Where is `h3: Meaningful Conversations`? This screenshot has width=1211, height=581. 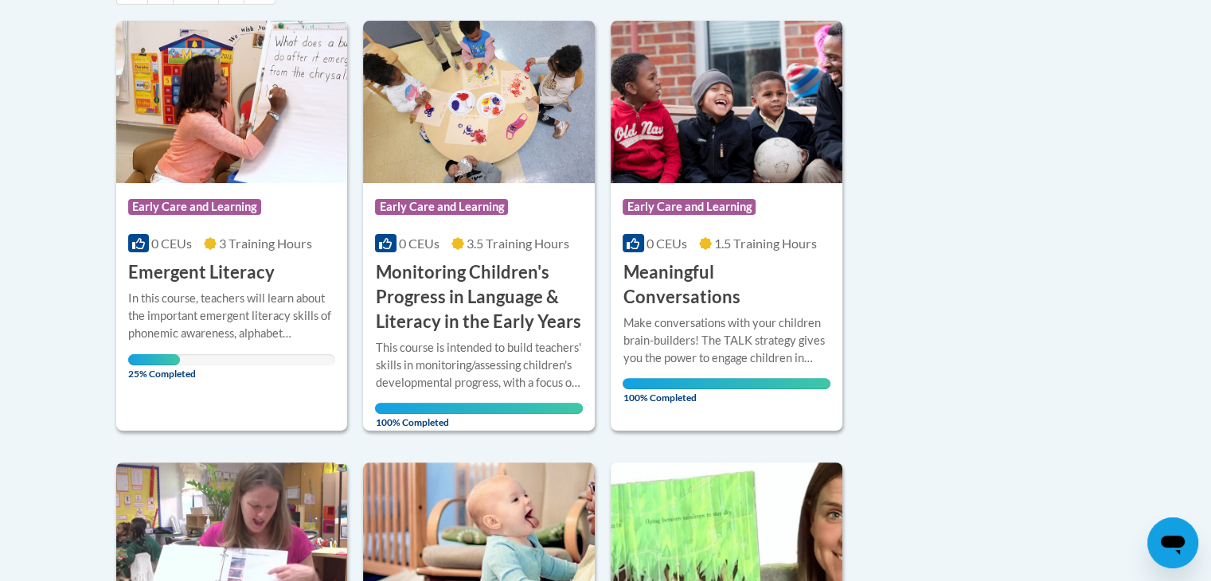
h3: Meaningful Conversations is located at coordinates (726, 285).